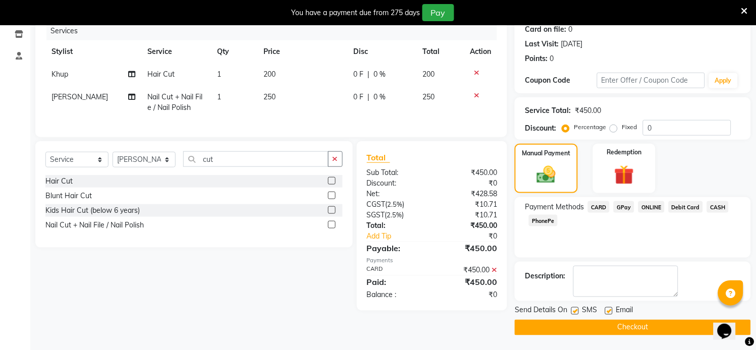  What do you see at coordinates (546, 153) in the screenshot?
I see `label: Manual Payment` at bounding box center [546, 153].